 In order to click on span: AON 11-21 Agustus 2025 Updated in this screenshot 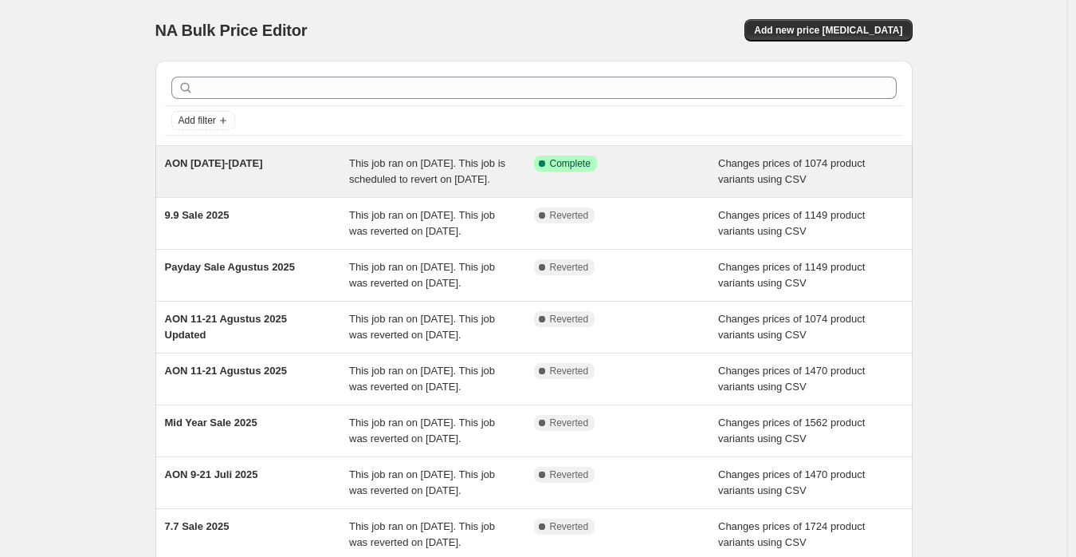, I will do `click(226, 326)`.